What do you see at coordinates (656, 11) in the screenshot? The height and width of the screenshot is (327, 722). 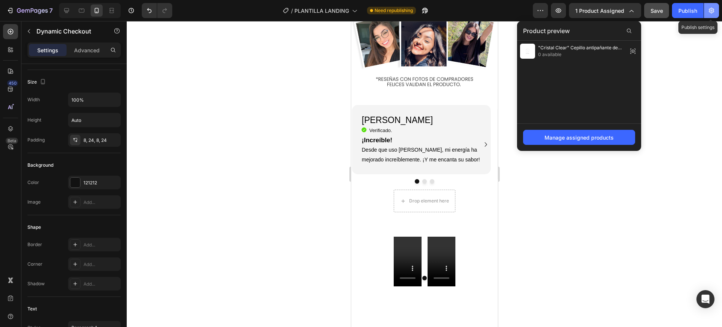 I see `span: Save` at bounding box center [656, 11].